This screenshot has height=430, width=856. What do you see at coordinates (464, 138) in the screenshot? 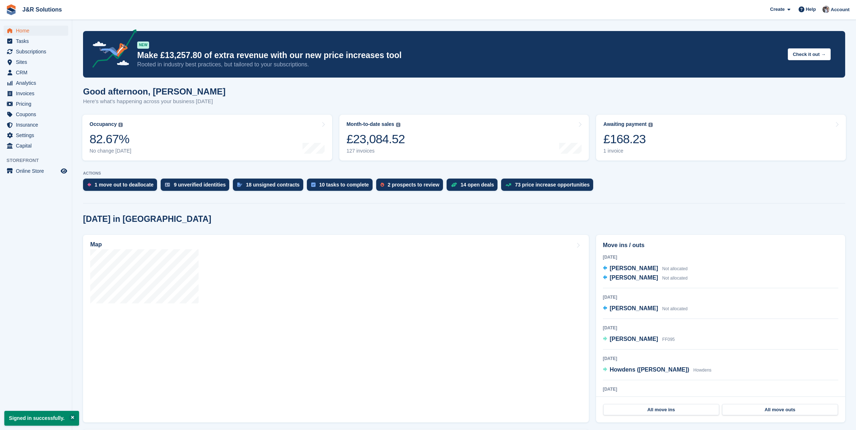
I see `a: Month-to-date sales £23,084.52 127 invoices` at bounding box center [464, 138].